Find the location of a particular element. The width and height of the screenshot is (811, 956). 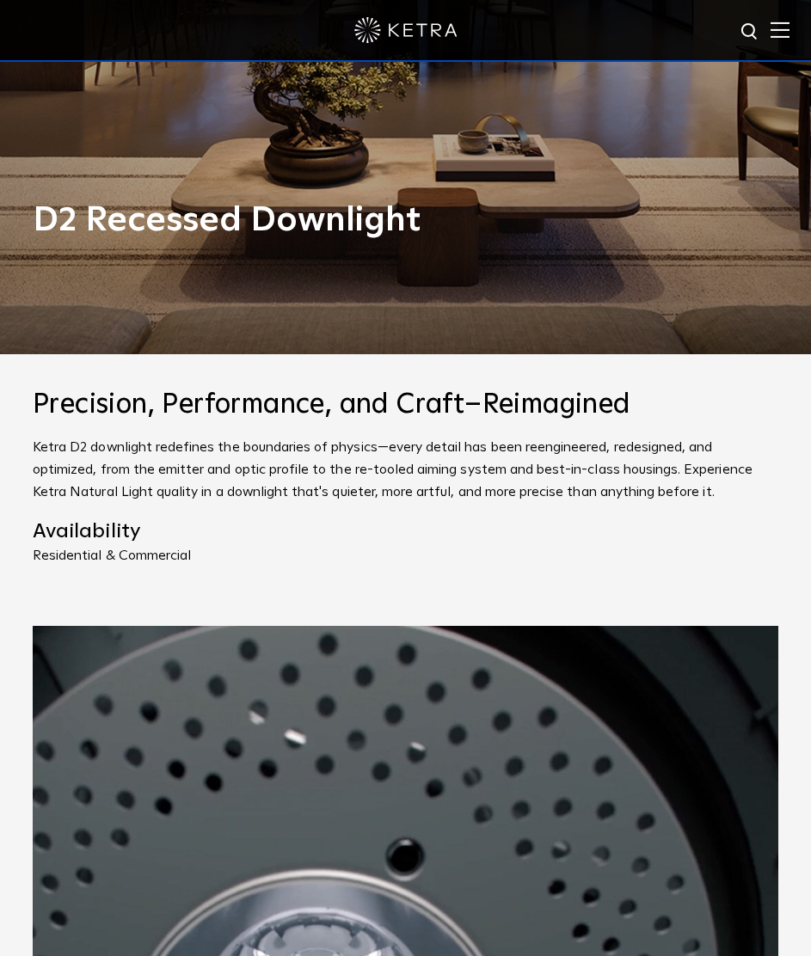

h2: Precision, Performance, and Craft–Reimagined is located at coordinates (405, 405).